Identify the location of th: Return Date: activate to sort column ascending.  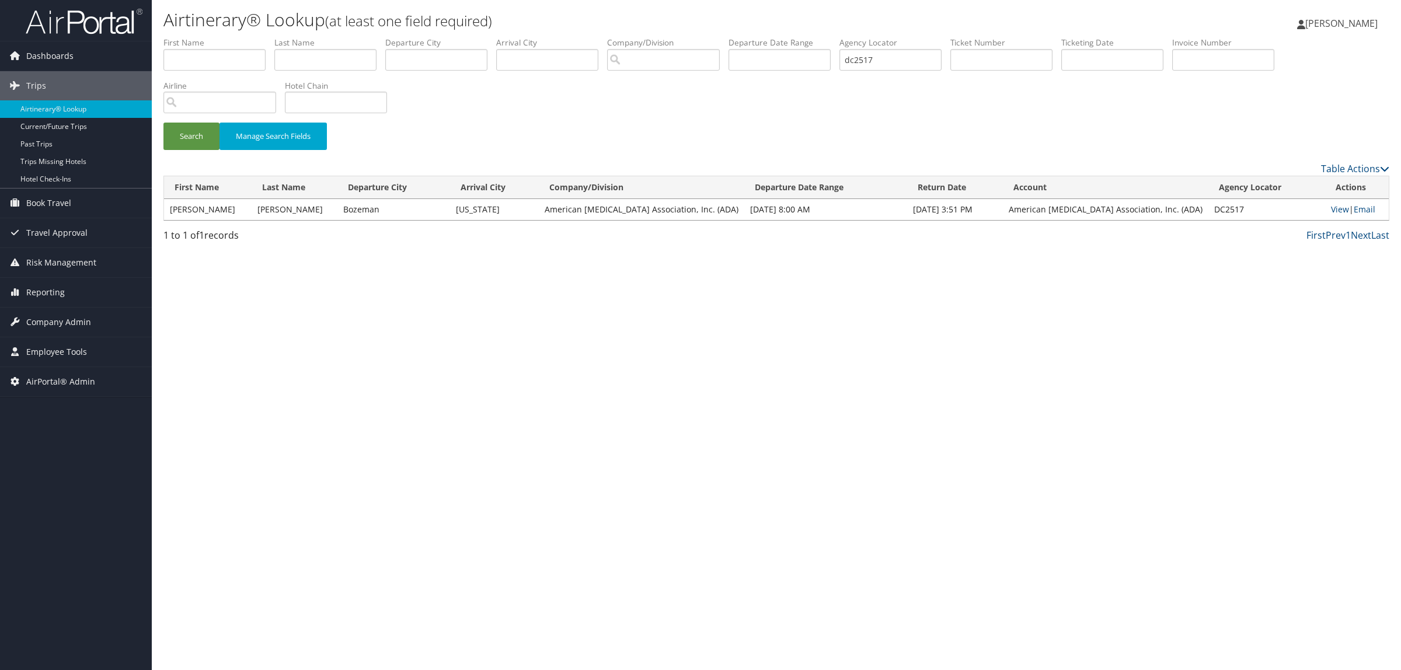
(955, 187).